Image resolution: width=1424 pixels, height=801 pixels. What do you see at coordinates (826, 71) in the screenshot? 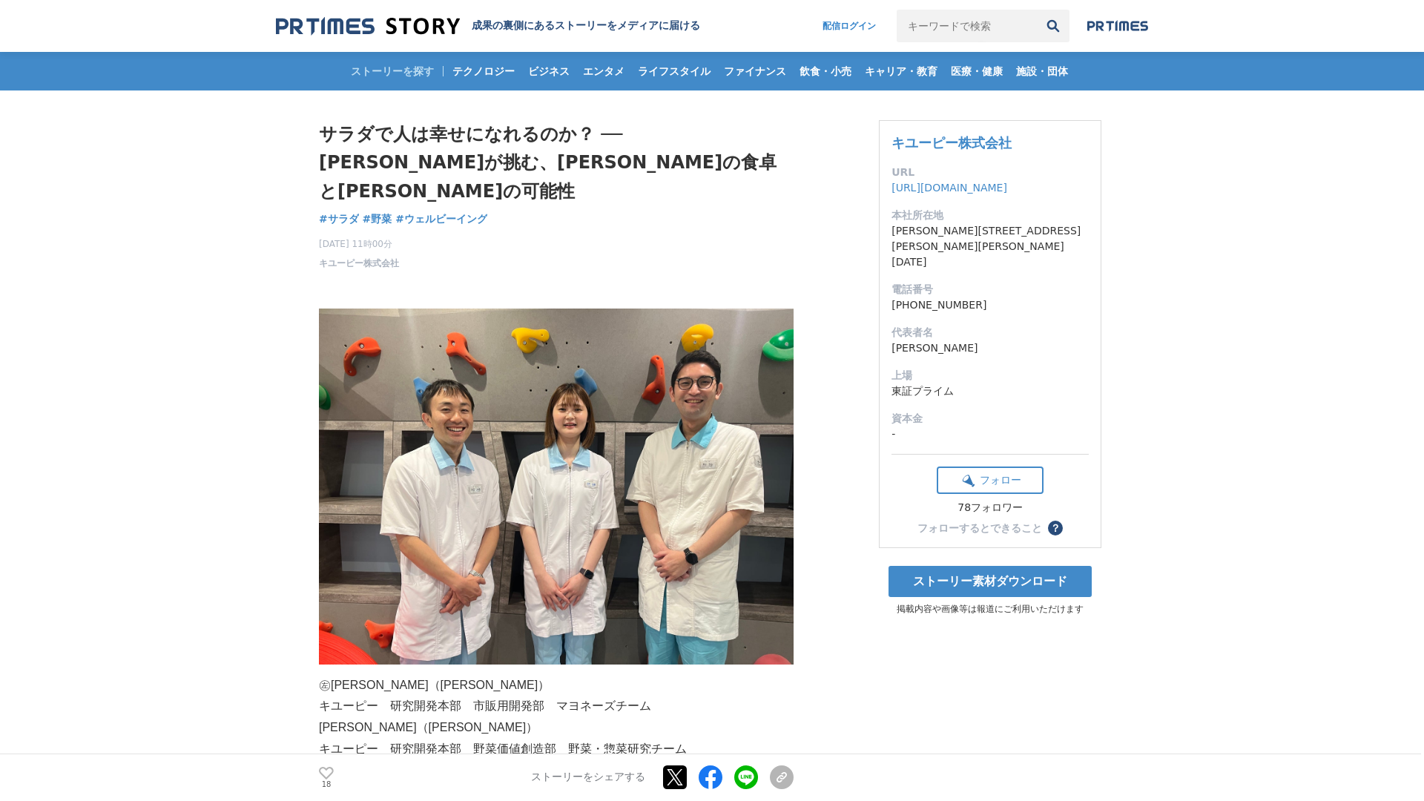
I see `span: 飲食・小売` at bounding box center [826, 71].